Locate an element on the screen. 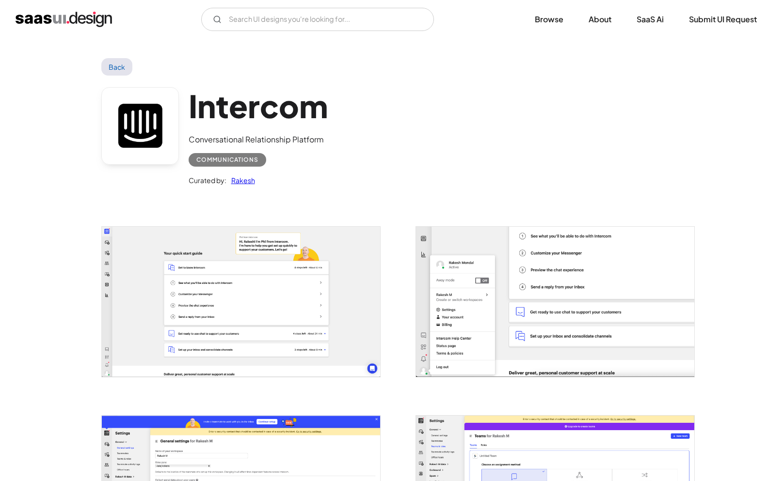  div: Curated by: is located at coordinates (207, 180).